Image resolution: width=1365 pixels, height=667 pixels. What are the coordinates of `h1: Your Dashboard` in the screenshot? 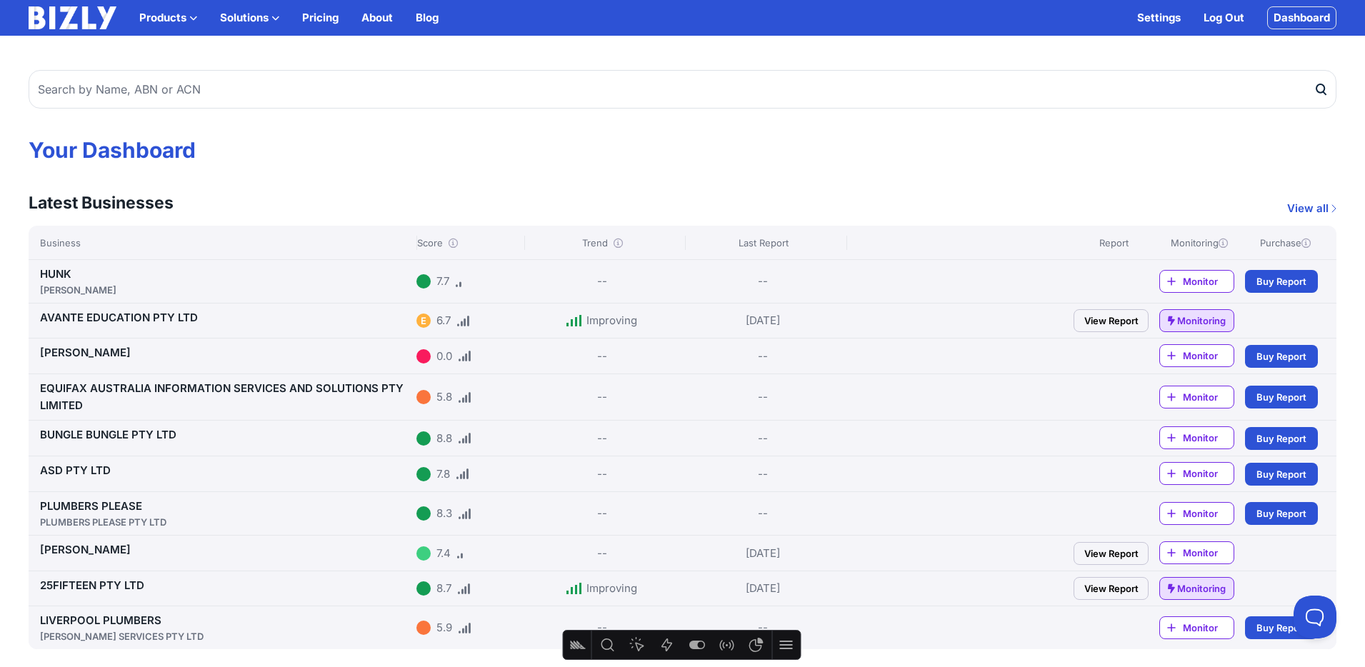 It's located at (682, 150).